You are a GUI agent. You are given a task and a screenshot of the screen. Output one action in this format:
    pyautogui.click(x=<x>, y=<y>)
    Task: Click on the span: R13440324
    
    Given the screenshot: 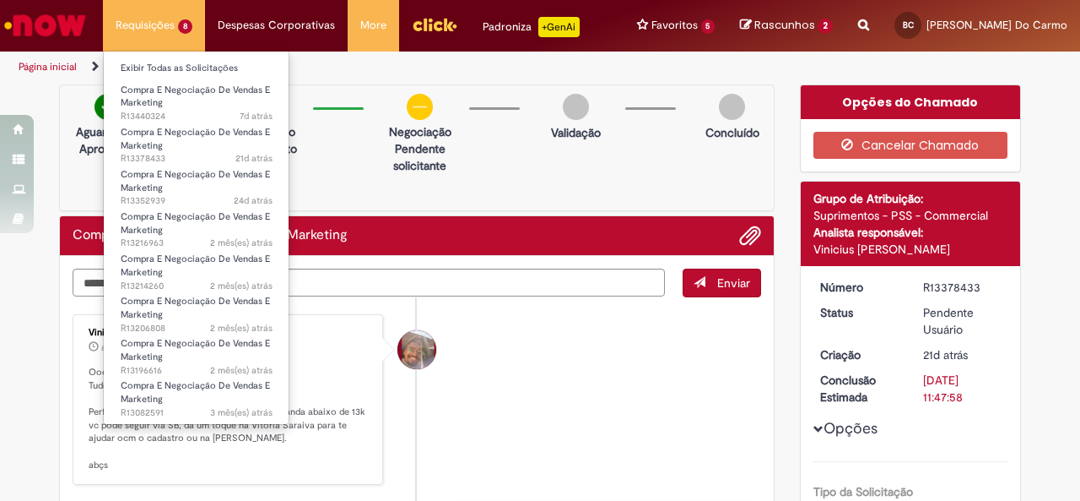 What is the action you would take?
    pyautogui.click(x=197, y=116)
    